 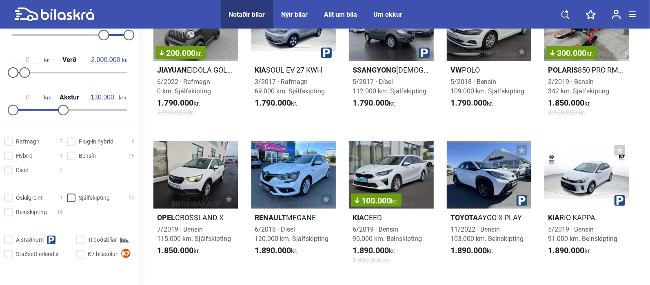 What do you see at coordinates (31, 212) in the screenshot?
I see `span: Beinskipting` at bounding box center [31, 212].